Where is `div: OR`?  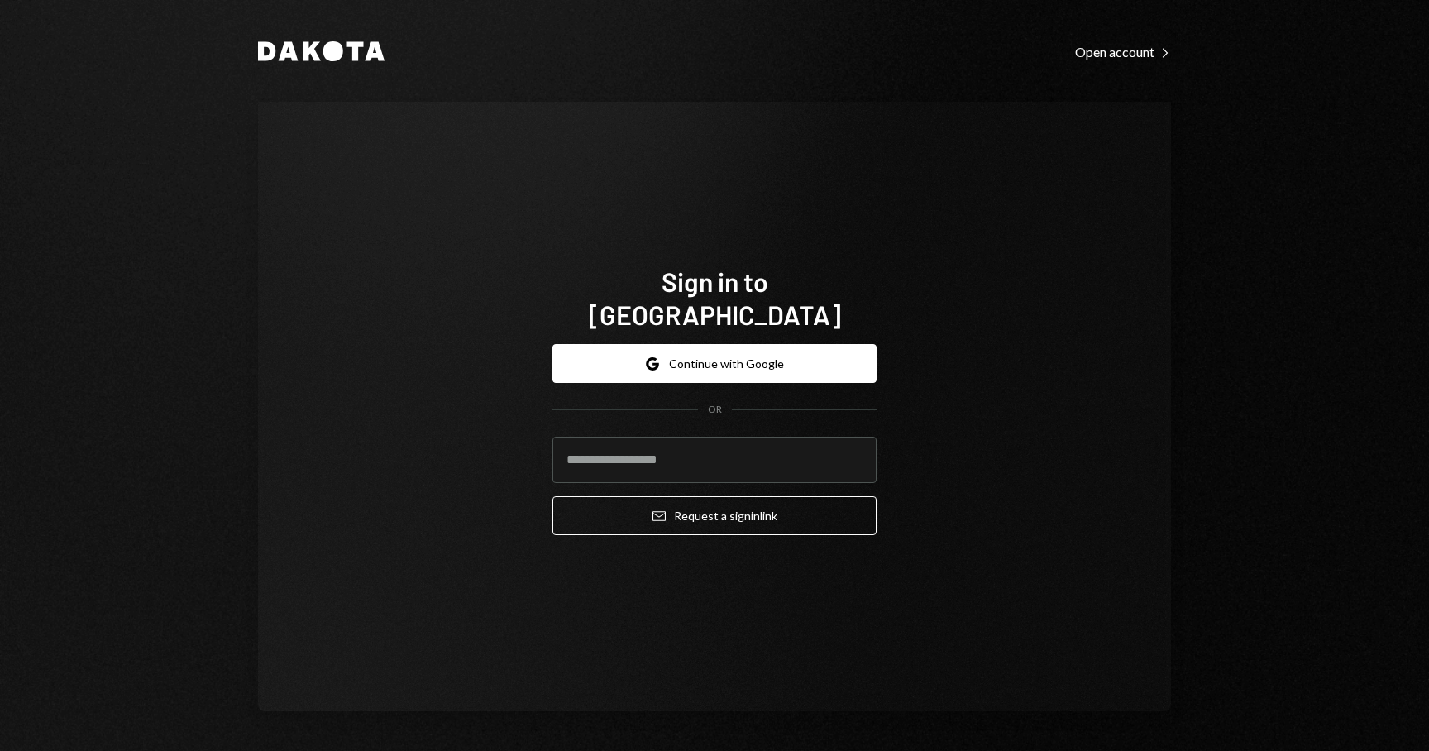
div: OR is located at coordinates (715, 409).